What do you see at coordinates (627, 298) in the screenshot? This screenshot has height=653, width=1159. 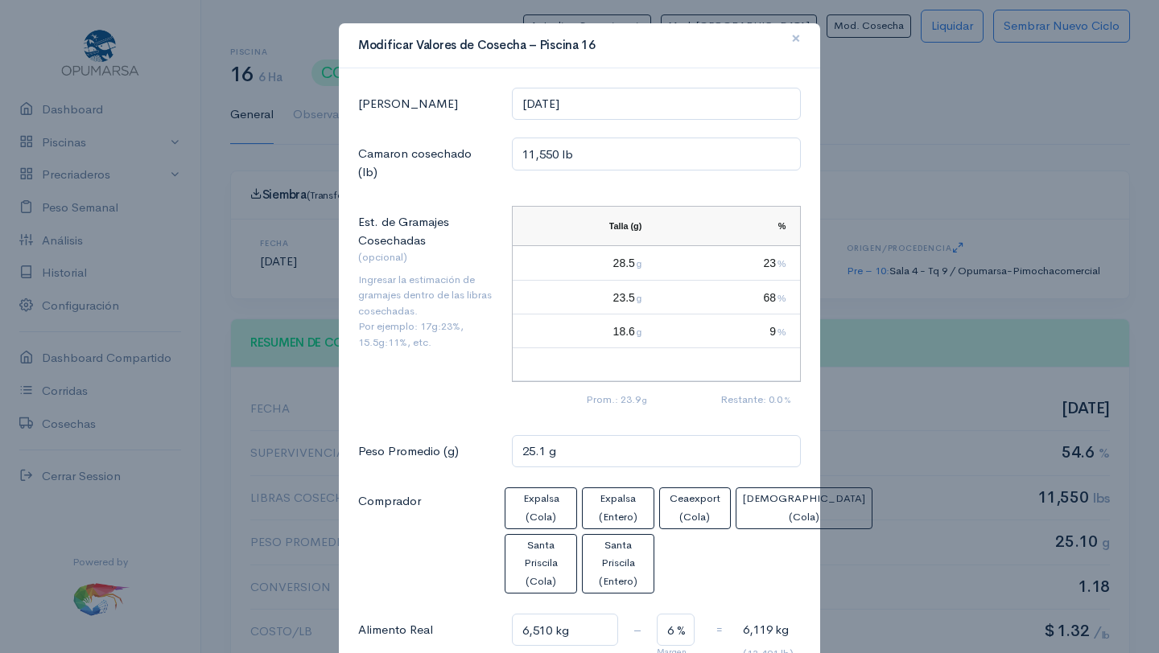 I see `span: 23.5` at bounding box center [627, 298].